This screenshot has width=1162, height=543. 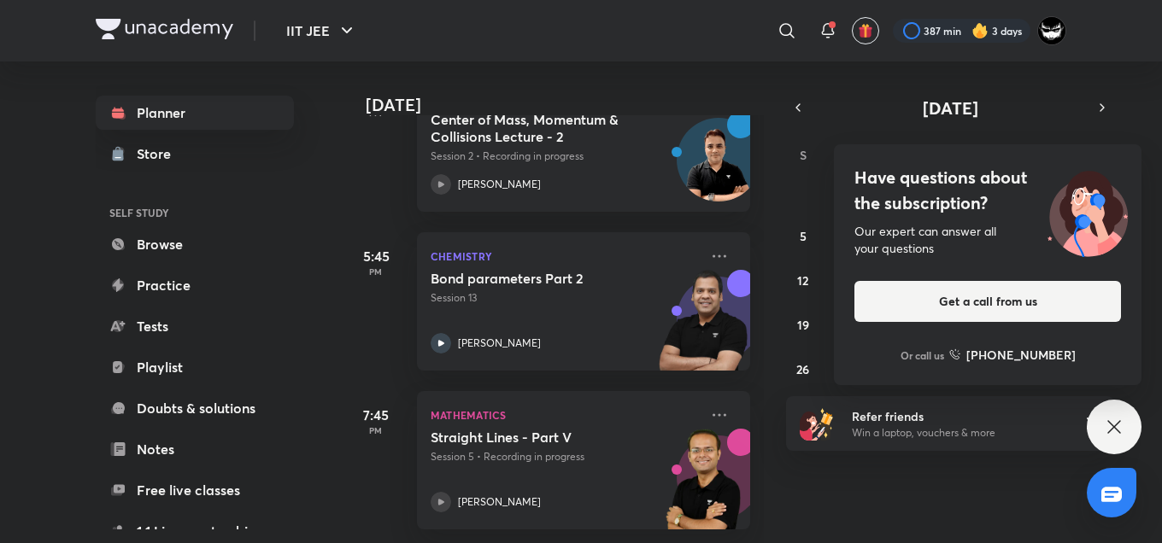 What do you see at coordinates (1052, 31) in the screenshot?
I see `img: ARSH Khan` at bounding box center [1052, 31].